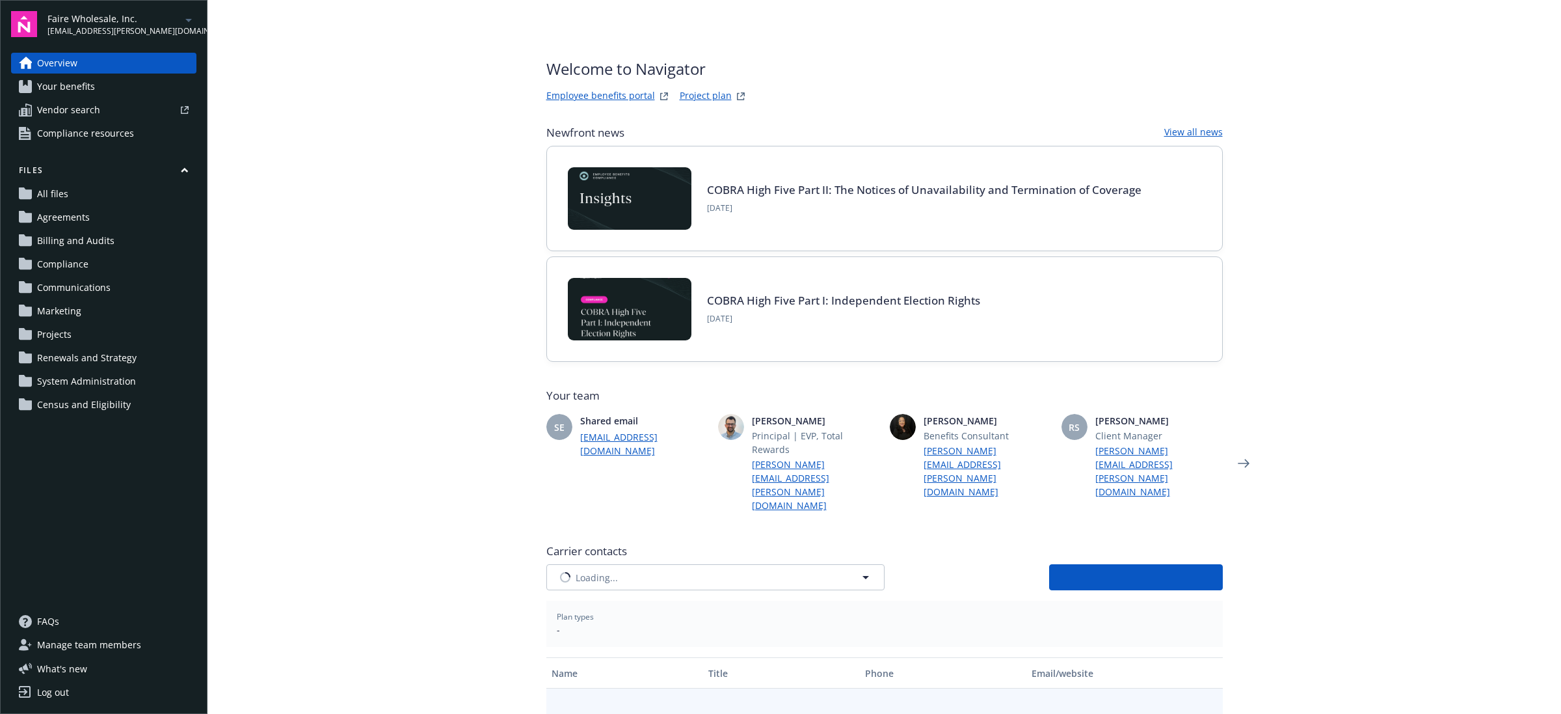 The width and height of the screenshot is (1561, 714). I want to click on a: Marketing, so click(103, 311).